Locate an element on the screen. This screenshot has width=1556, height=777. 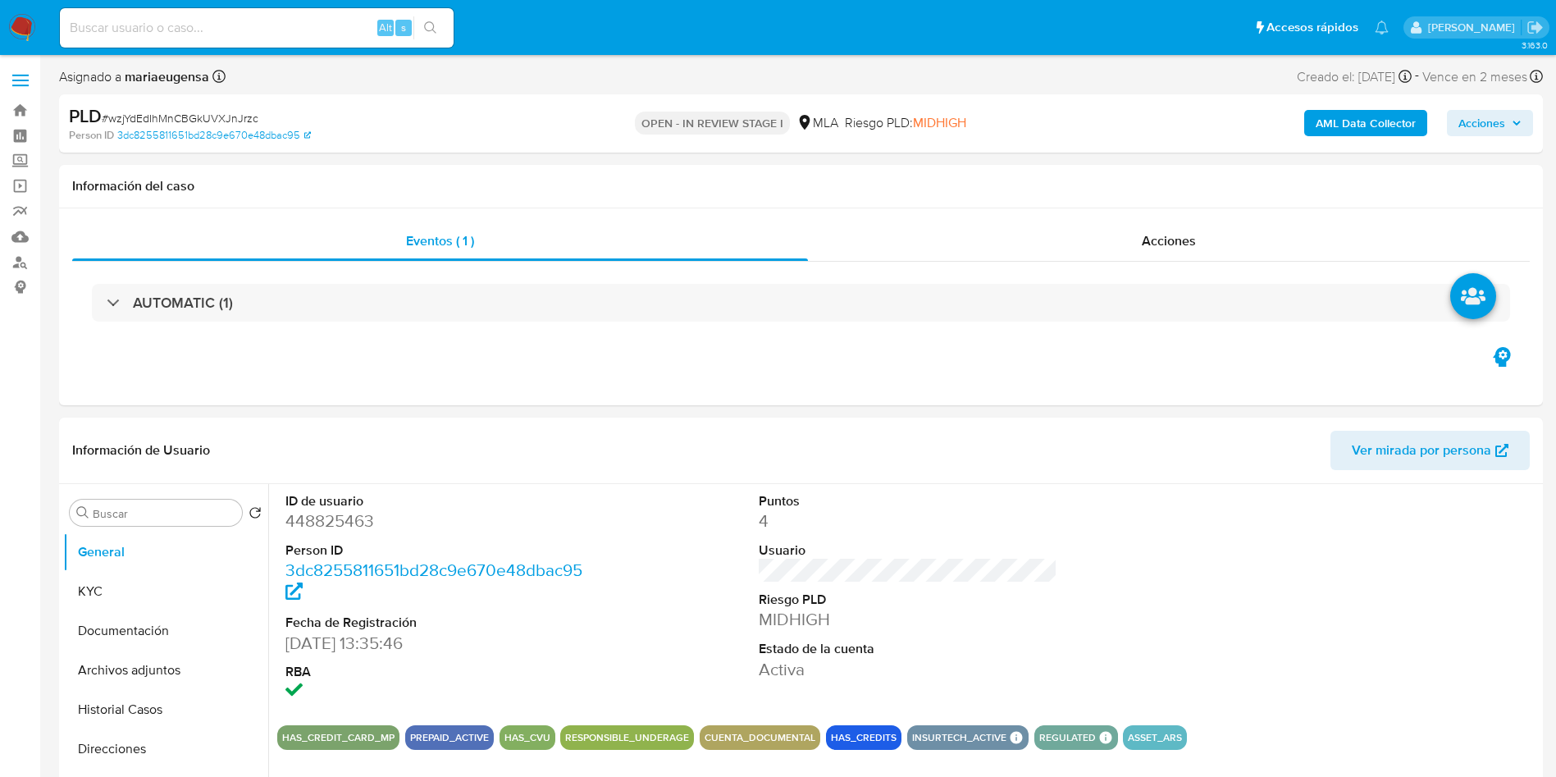
dt: RBA is located at coordinates (435, 672).